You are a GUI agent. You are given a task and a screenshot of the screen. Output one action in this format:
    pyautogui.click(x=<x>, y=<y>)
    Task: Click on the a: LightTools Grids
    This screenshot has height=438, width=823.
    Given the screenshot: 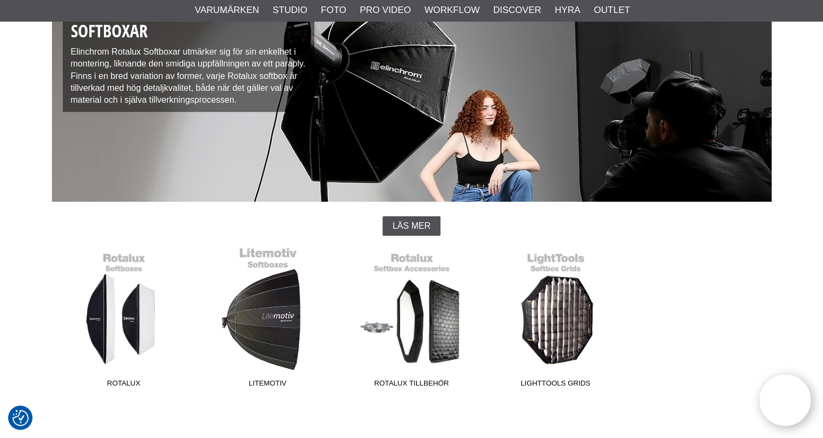 What is the action you would take?
    pyautogui.click(x=555, y=320)
    